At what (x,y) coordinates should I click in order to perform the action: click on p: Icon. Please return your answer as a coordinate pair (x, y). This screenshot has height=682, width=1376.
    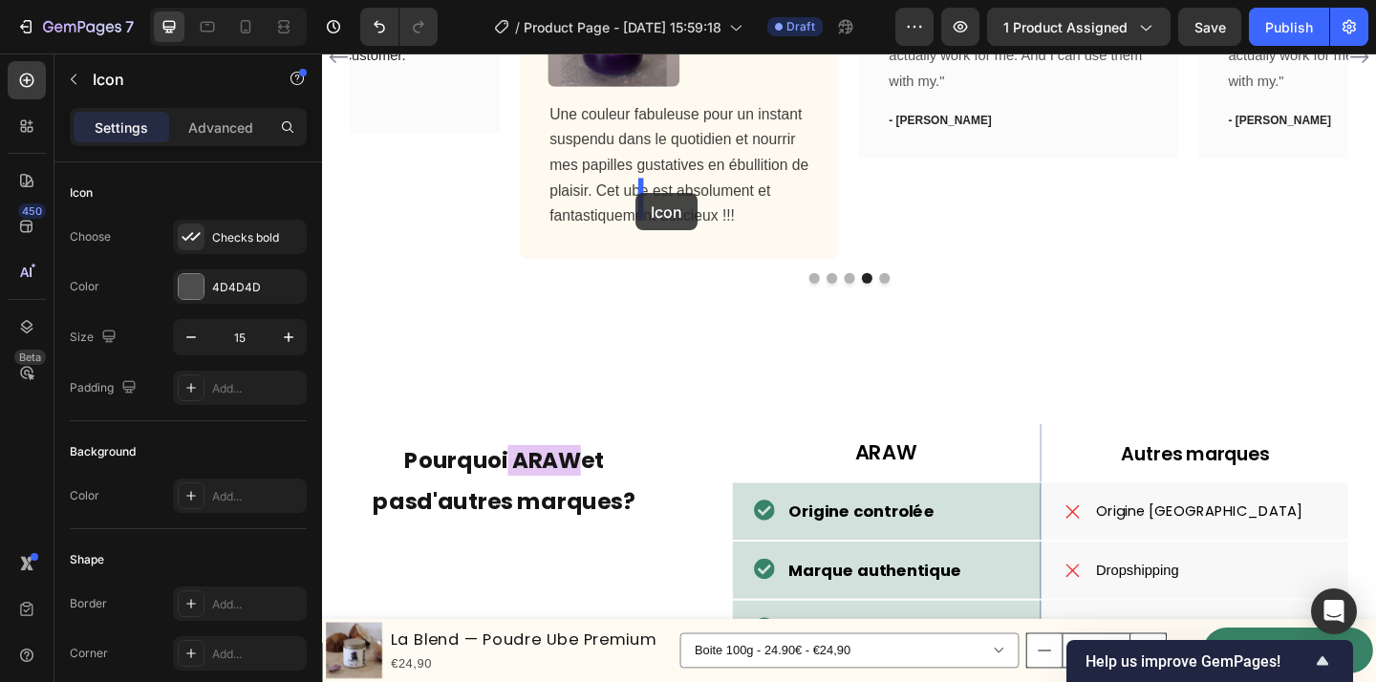
    Looking at the image, I should click on (174, 79).